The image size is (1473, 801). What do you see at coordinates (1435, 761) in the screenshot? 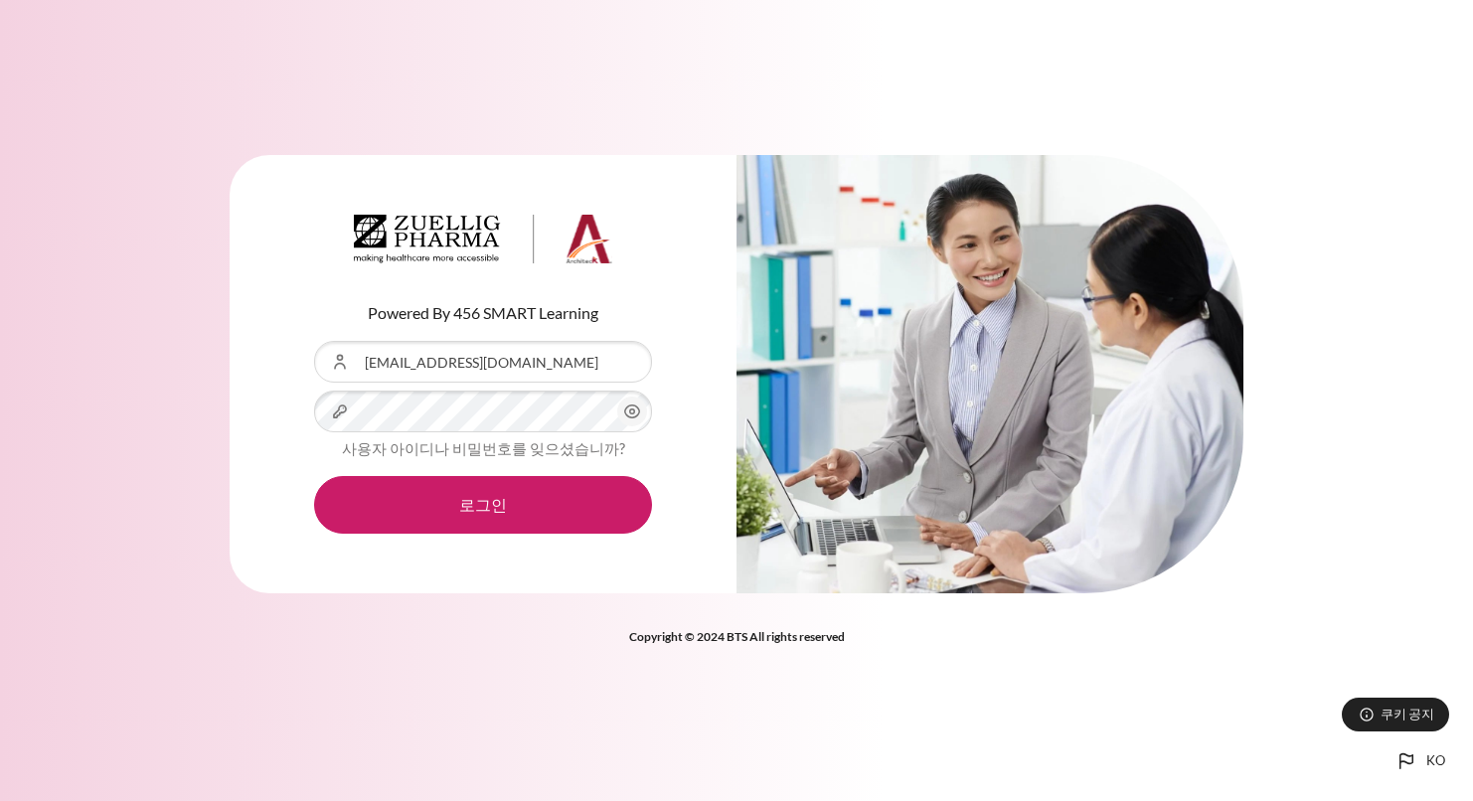
I see `span: ko` at bounding box center [1435, 761].